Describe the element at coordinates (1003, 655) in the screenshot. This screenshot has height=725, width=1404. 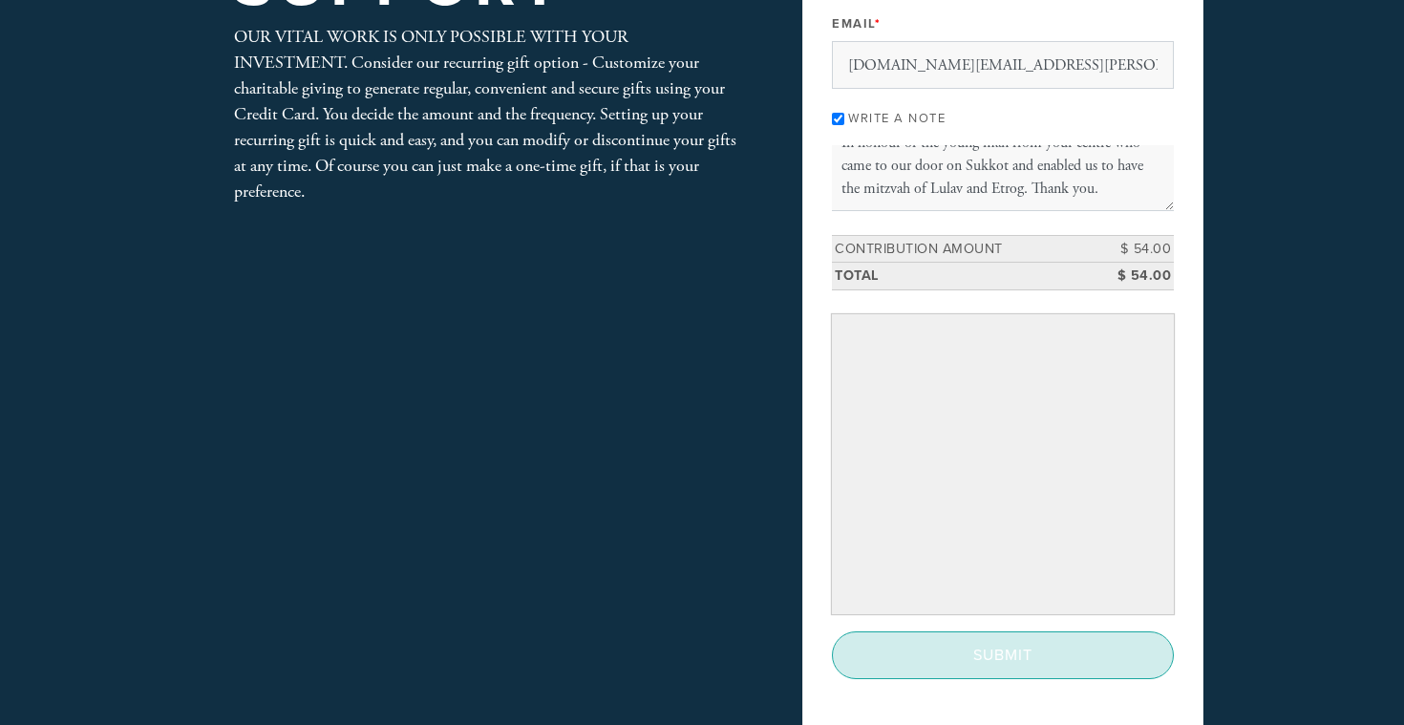
I see `input: Submit` at that location.